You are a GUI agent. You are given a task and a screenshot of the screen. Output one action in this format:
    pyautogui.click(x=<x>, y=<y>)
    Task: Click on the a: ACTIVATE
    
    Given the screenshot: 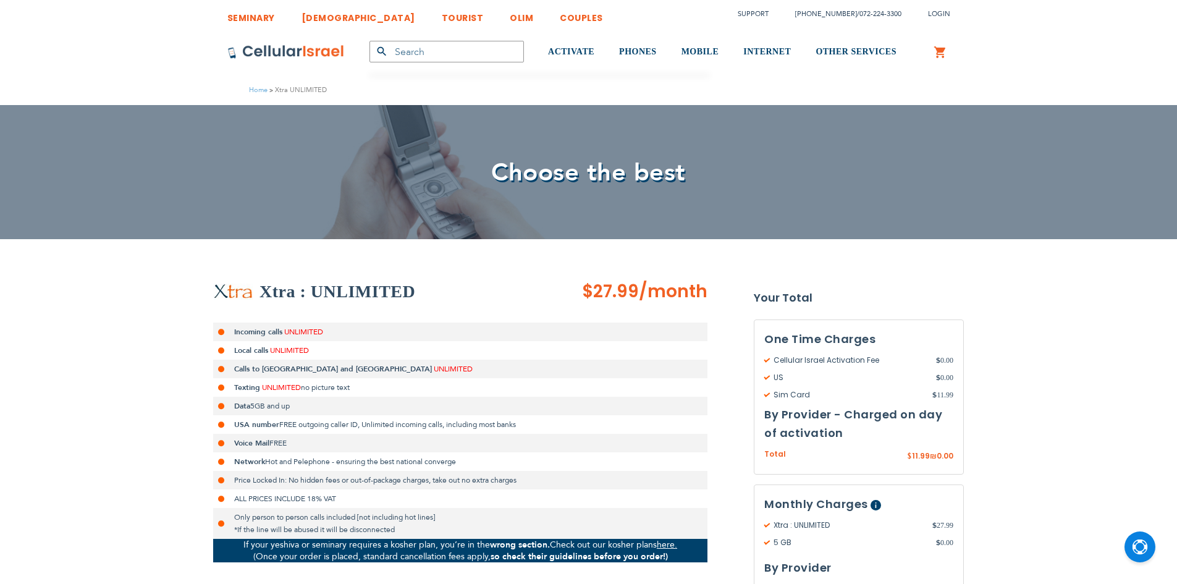 What is the action you would take?
    pyautogui.click(x=571, y=52)
    